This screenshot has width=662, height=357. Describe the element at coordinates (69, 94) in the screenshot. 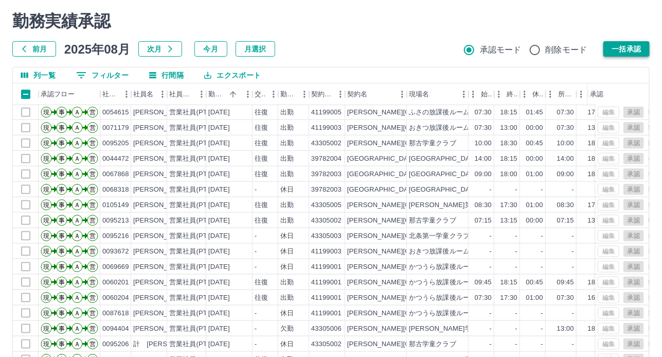

I see `div: 承認フロー` at that location.